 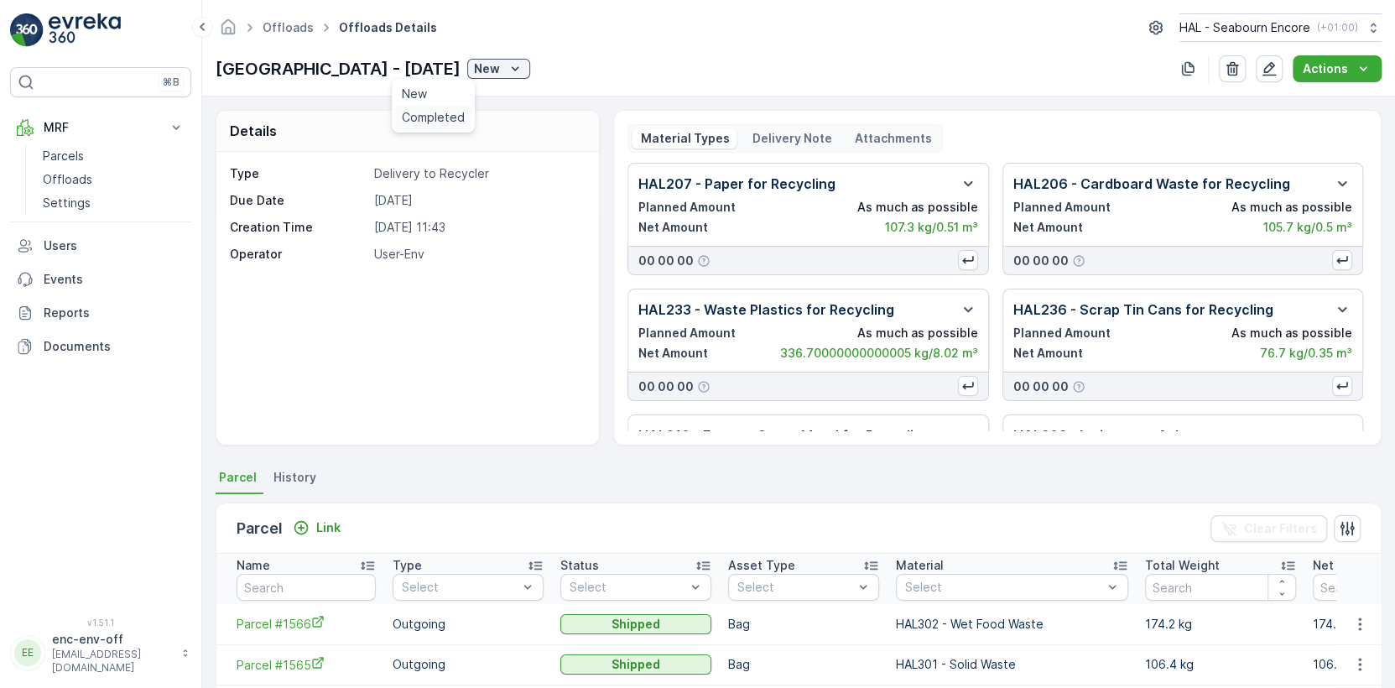 What do you see at coordinates (101, 128) in the screenshot?
I see `button: MRF` at bounding box center [101, 128].